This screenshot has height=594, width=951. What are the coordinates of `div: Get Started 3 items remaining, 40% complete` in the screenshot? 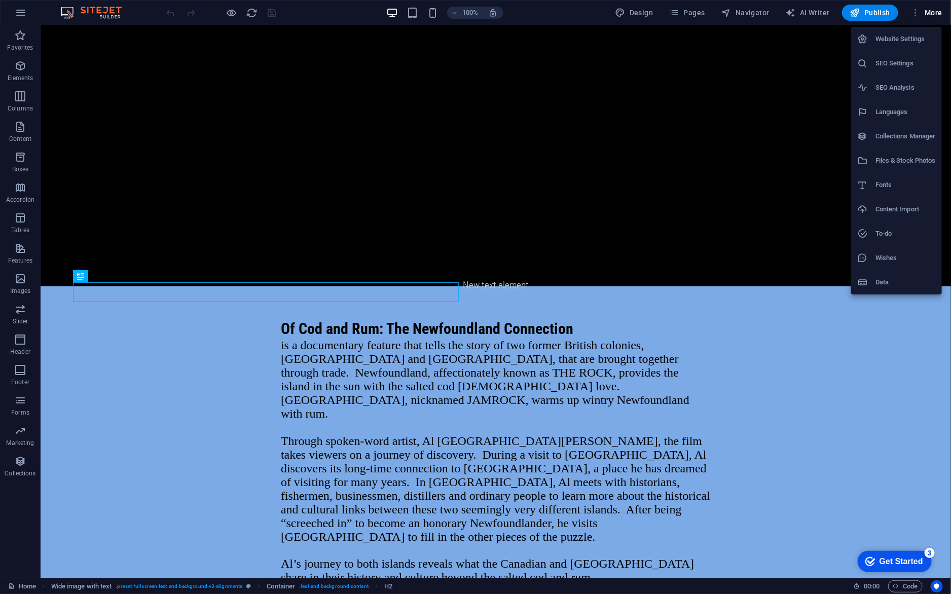 It's located at (45, 16).